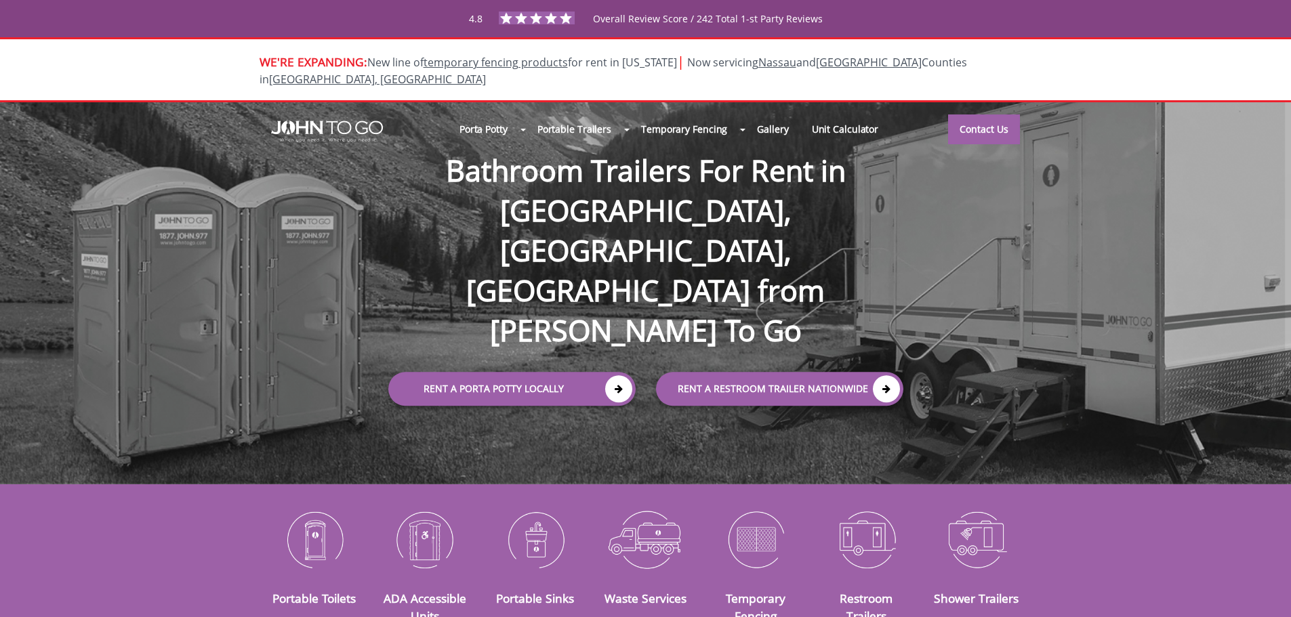  Describe the element at coordinates (613, 70) in the screenshot. I see `span: Now servicing and Counties in` at that location.